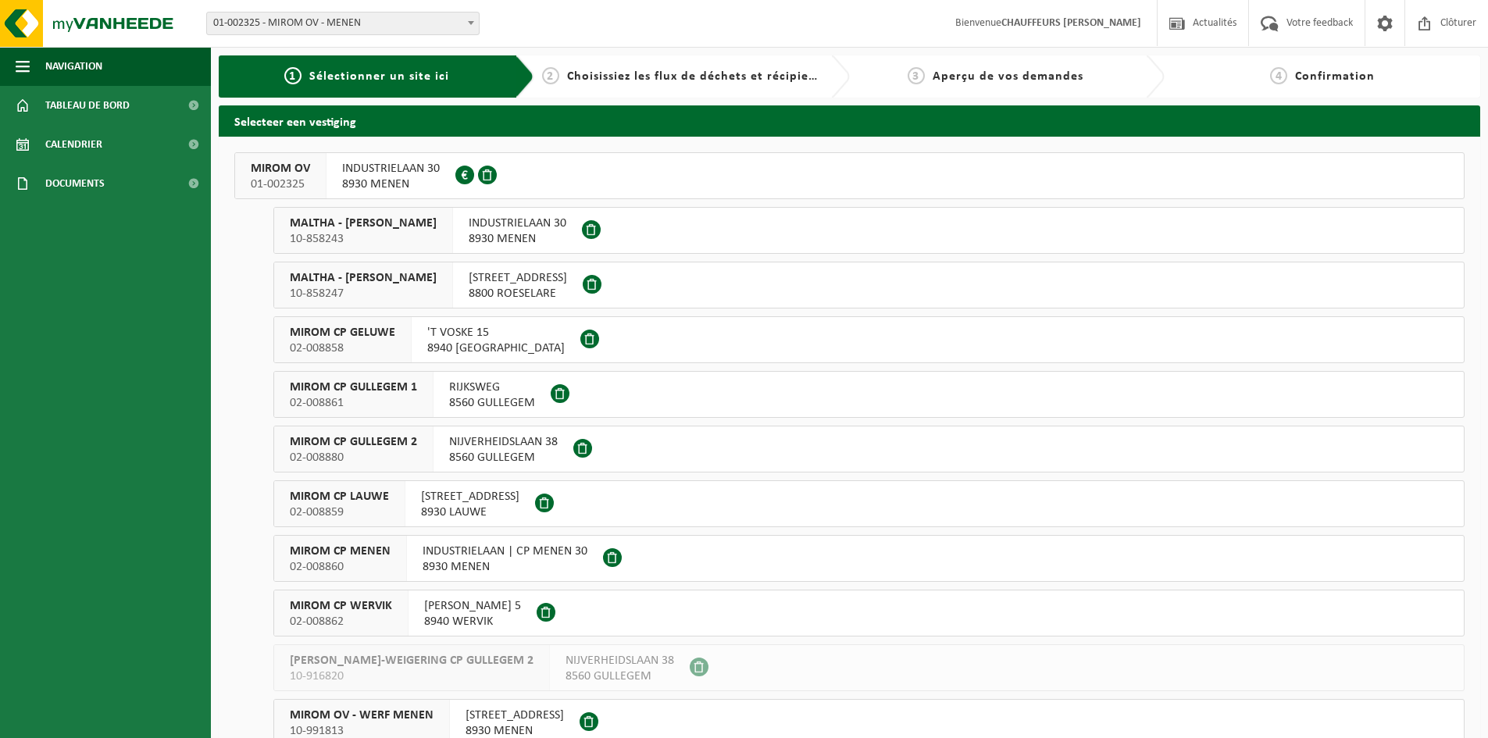 The width and height of the screenshot is (1488, 738). I want to click on span: MIROM CP MENEN, so click(340, 552).